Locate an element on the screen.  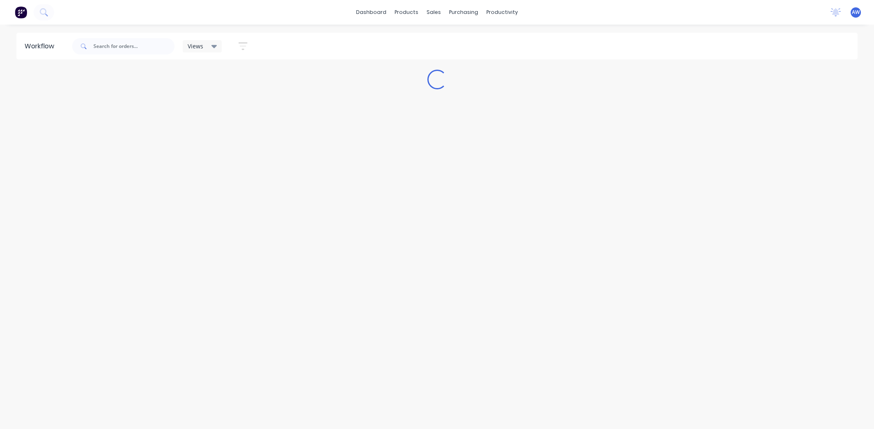
input: Search for orders... is located at coordinates (134, 46).